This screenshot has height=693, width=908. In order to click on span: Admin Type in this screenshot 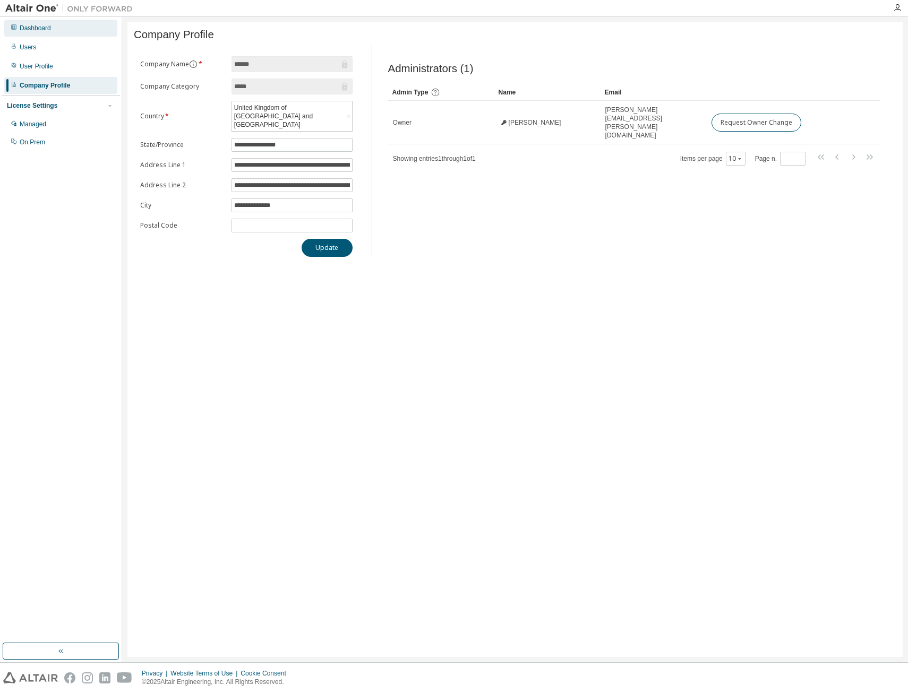, I will do `click(410, 92)`.